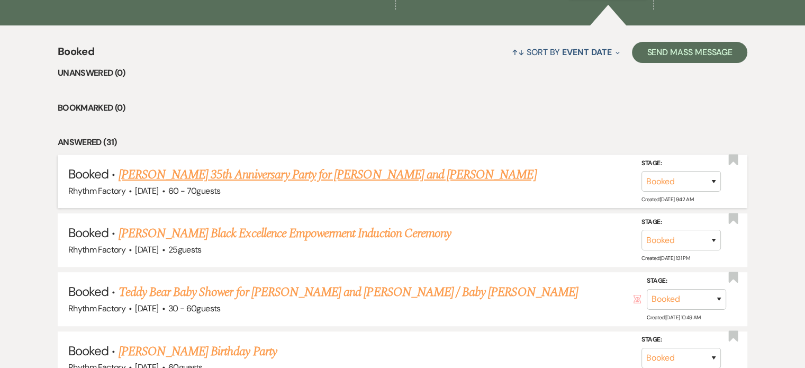 Image resolution: width=805 pixels, height=368 pixels. I want to click on button: Send Mass Message, so click(689, 52).